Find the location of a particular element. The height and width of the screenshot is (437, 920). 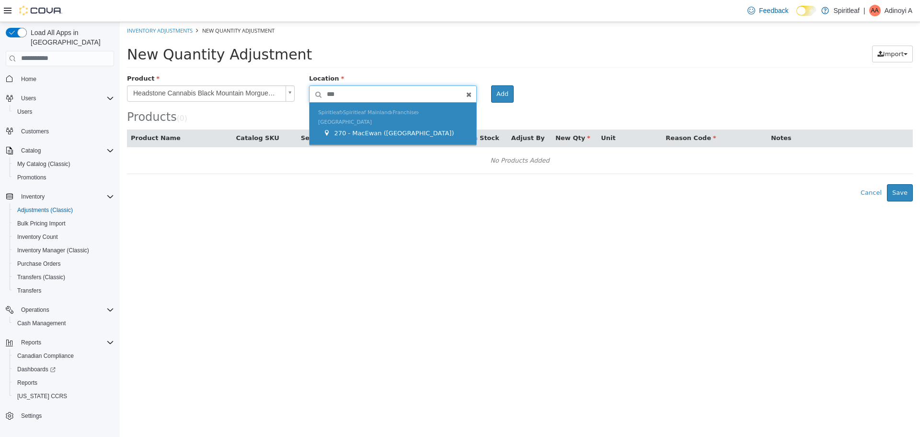

span: Inventory is located at coordinates (33, 197).